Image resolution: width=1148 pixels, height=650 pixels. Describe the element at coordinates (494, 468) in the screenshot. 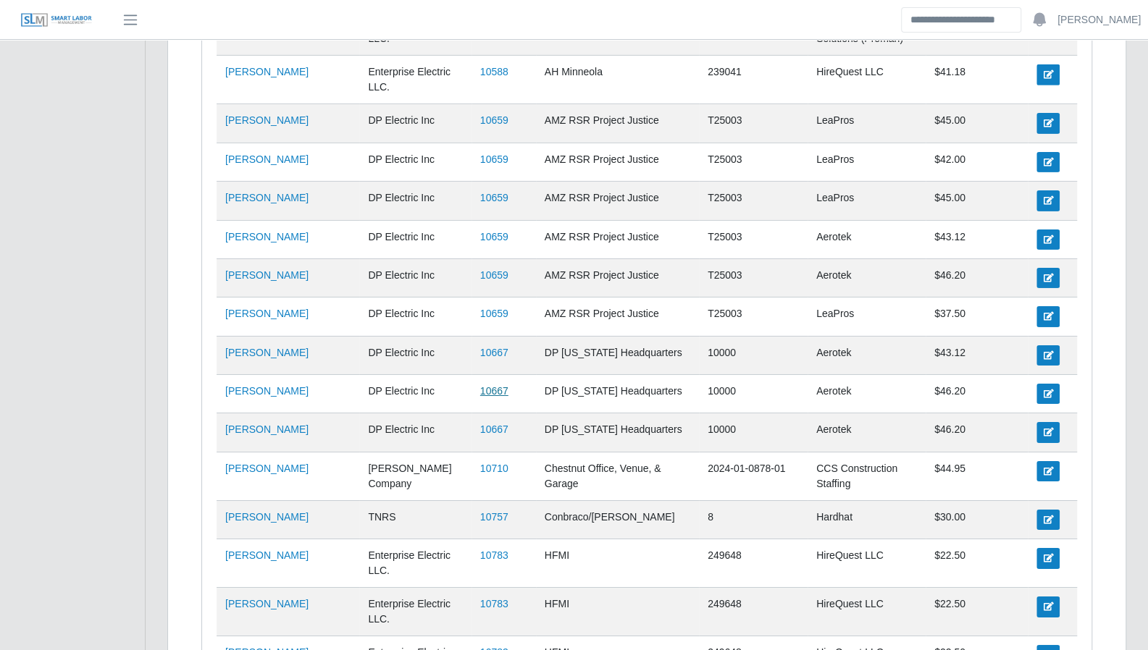

I see `a: 10710` at that location.